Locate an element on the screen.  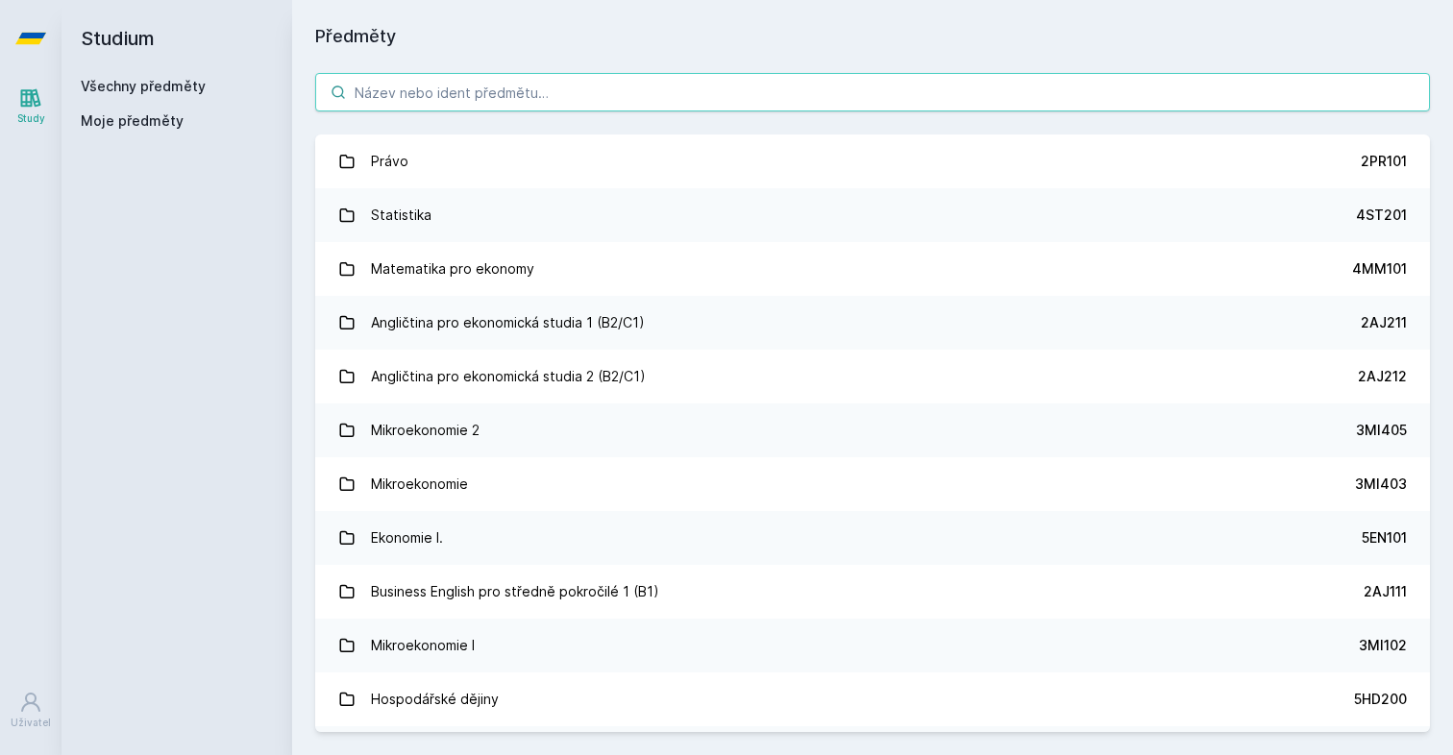
h1: Předměty is located at coordinates (873, 37).